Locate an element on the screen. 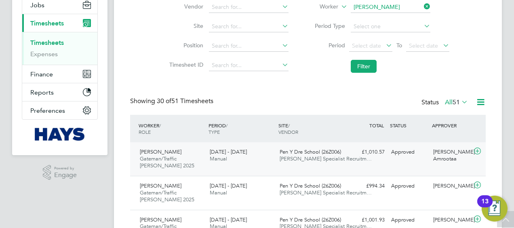  span: 51 is located at coordinates (456, 102).